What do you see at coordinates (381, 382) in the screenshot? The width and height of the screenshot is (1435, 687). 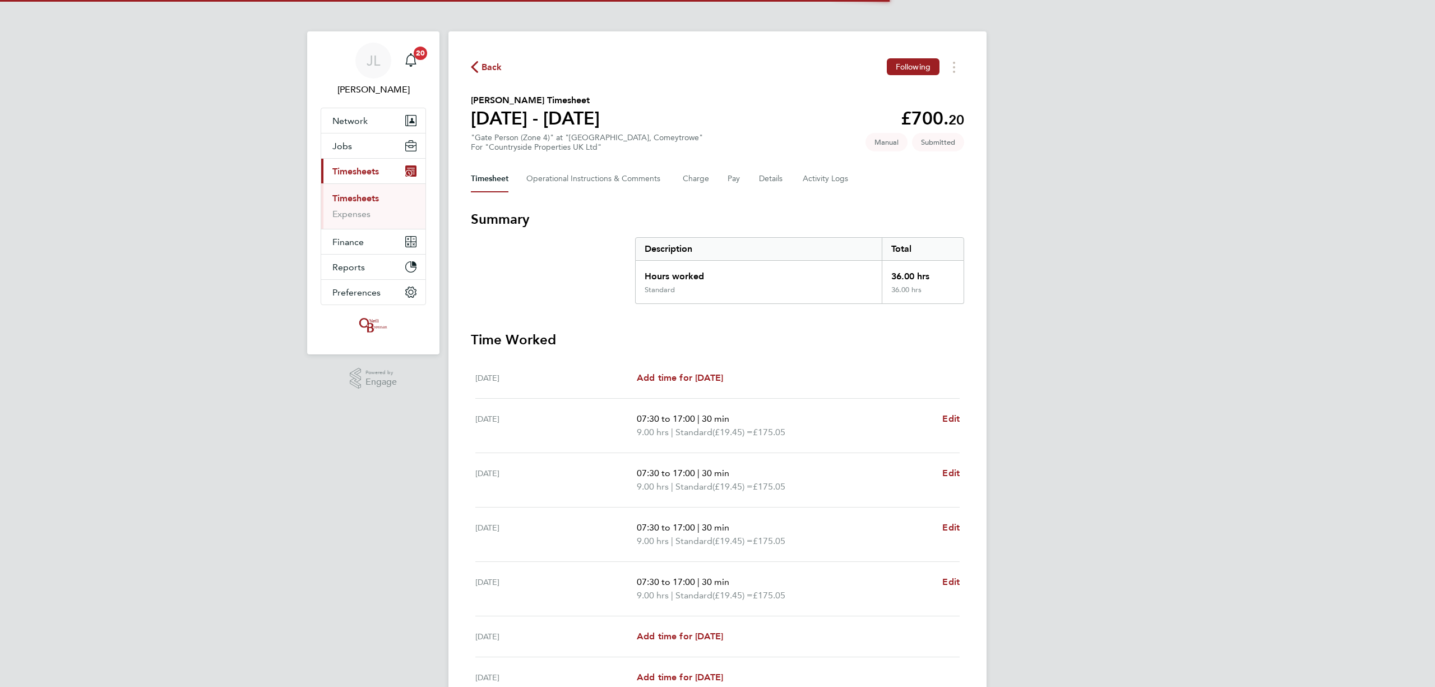 I see `span: Engage` at bounding box center [381, 382].